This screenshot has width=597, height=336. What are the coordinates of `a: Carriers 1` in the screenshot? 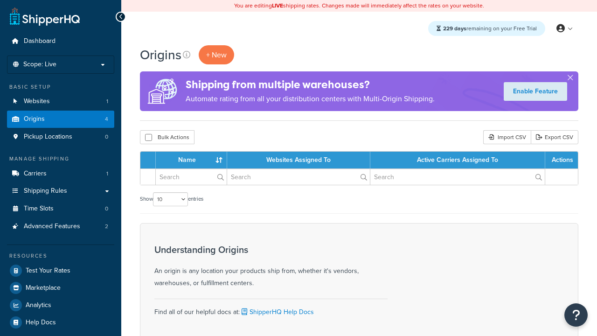 It's located at (61, 174).